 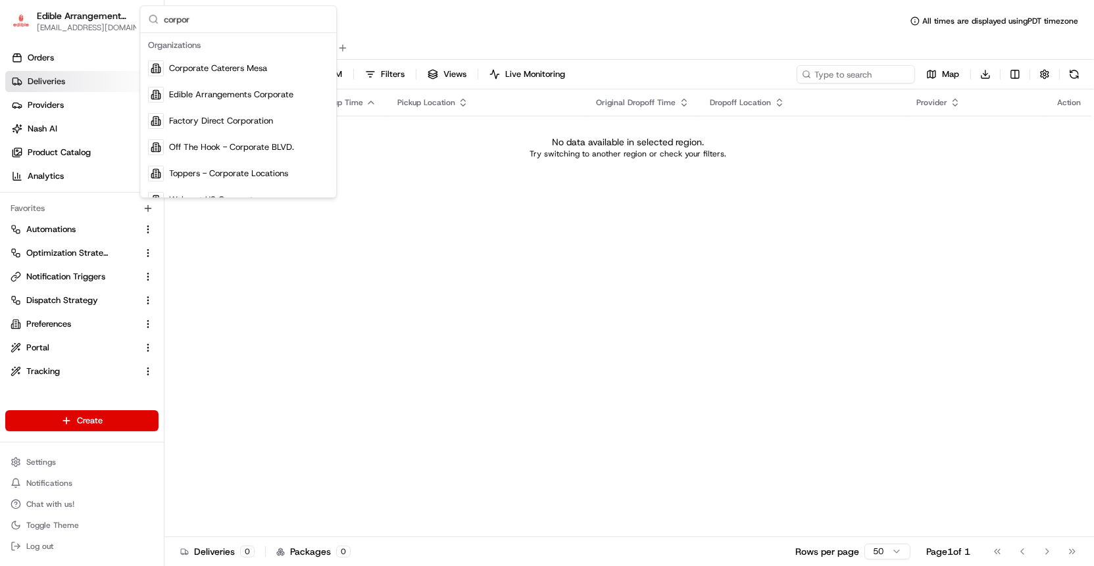 What do you see at coordinates (82, 253) in the screenshot?
I see `button: Optimization Strategy` at bounding box center [82, 253].